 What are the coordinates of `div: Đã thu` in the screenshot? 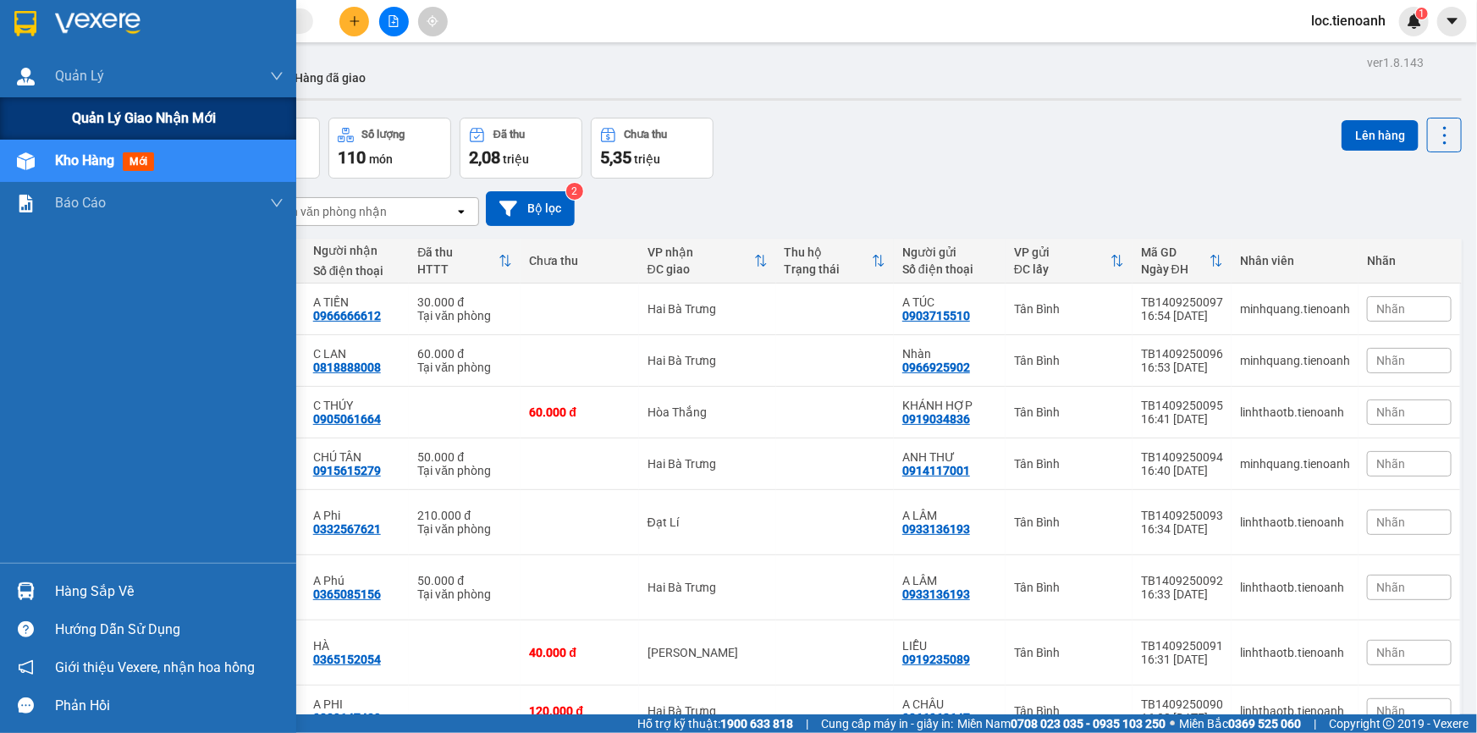 It's located at (458, 252).